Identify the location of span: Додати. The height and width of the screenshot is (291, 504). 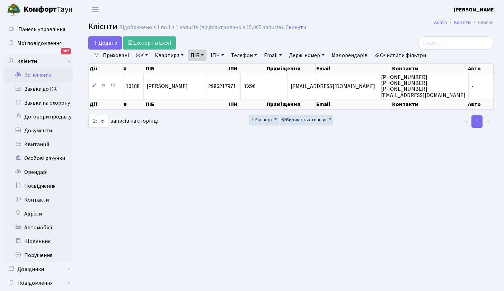
(105, 43).